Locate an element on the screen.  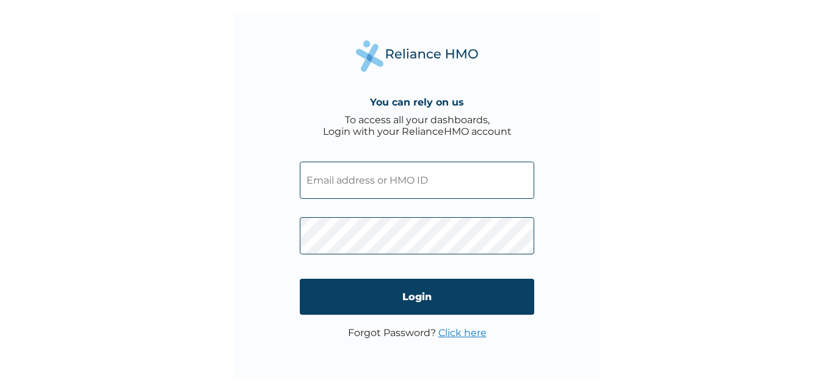
h4: You can rely on us is located at coordinates (417, 102).